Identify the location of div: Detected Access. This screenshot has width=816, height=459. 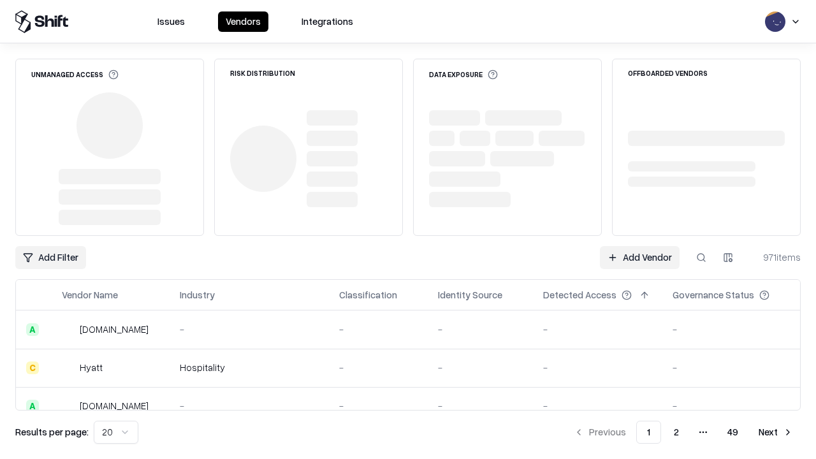
(580, 295).